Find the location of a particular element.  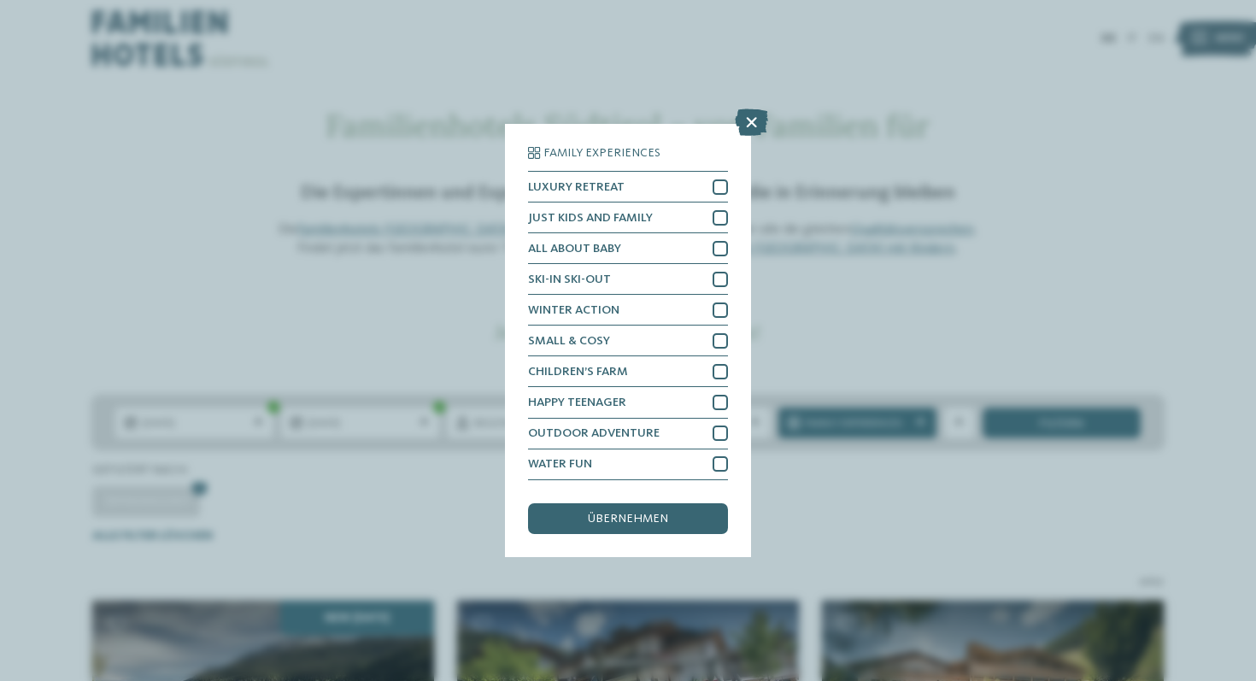

span: OUTDOOR ADVENTURE is located at coordinates (594, 433).